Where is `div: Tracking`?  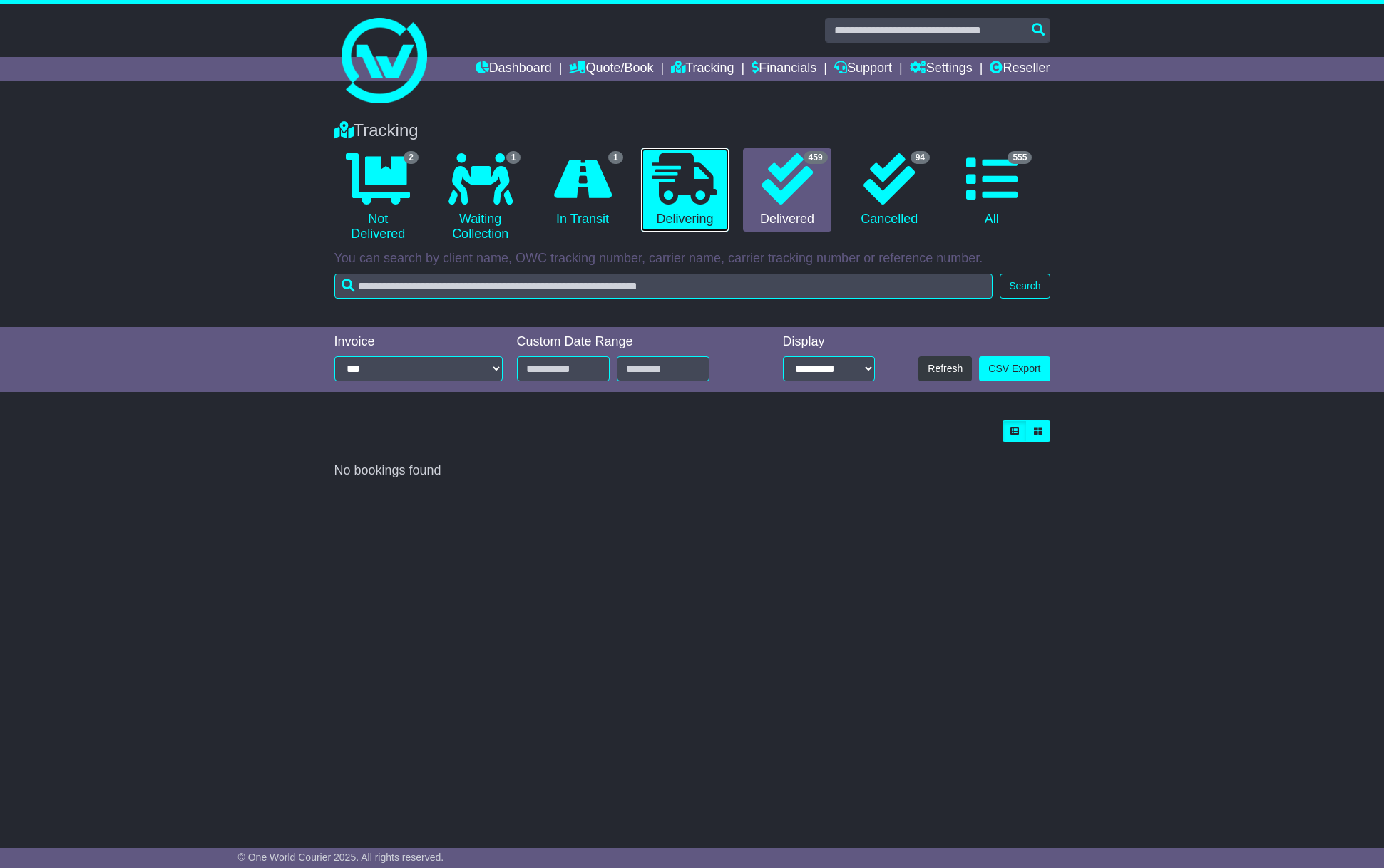
div: Tracking is located at coordinates (692, 131).